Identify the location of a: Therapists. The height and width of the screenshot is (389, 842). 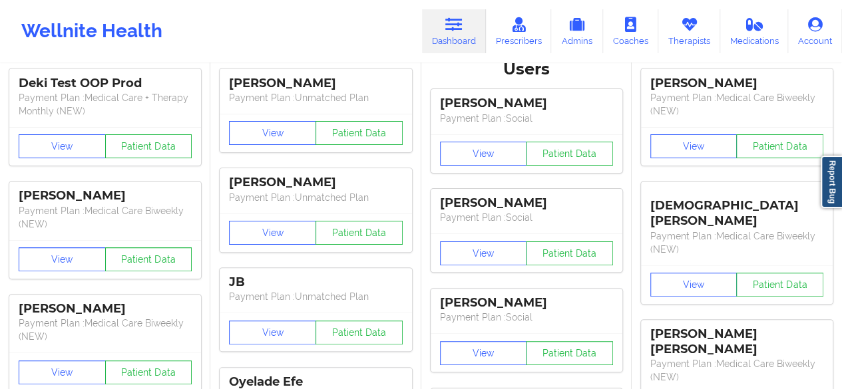
(689, 31).